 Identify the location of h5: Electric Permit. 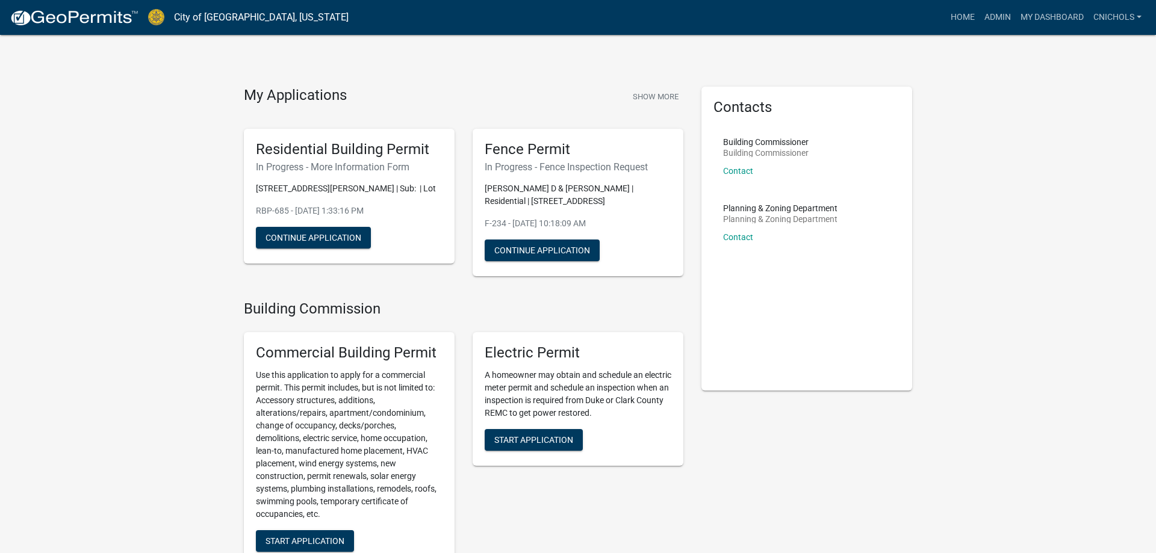
(578, 353).